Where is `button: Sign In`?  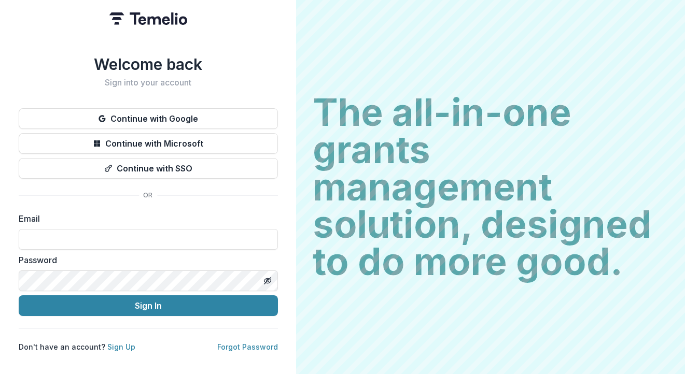 button: Sign In is located at coordinates (148, 306).